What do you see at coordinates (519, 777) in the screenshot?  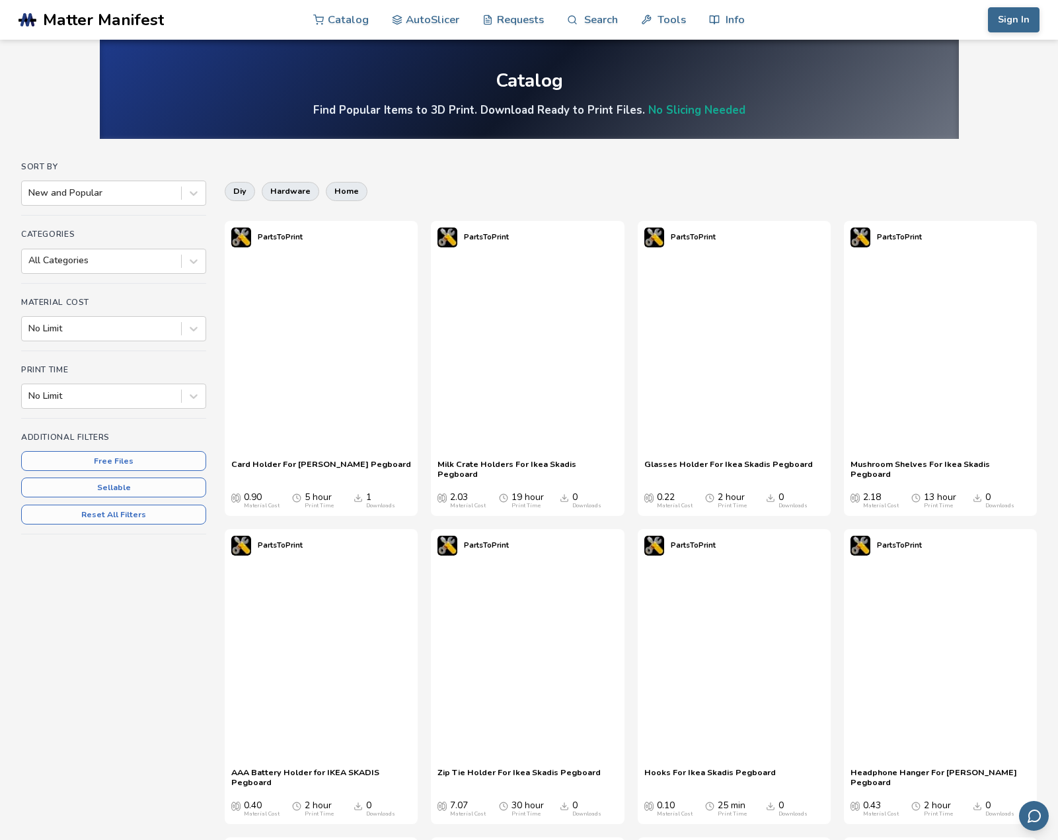 I see `a: Zip Tie Holder For Ikea Skadis Pegboard` at bounding box center [519, 777].